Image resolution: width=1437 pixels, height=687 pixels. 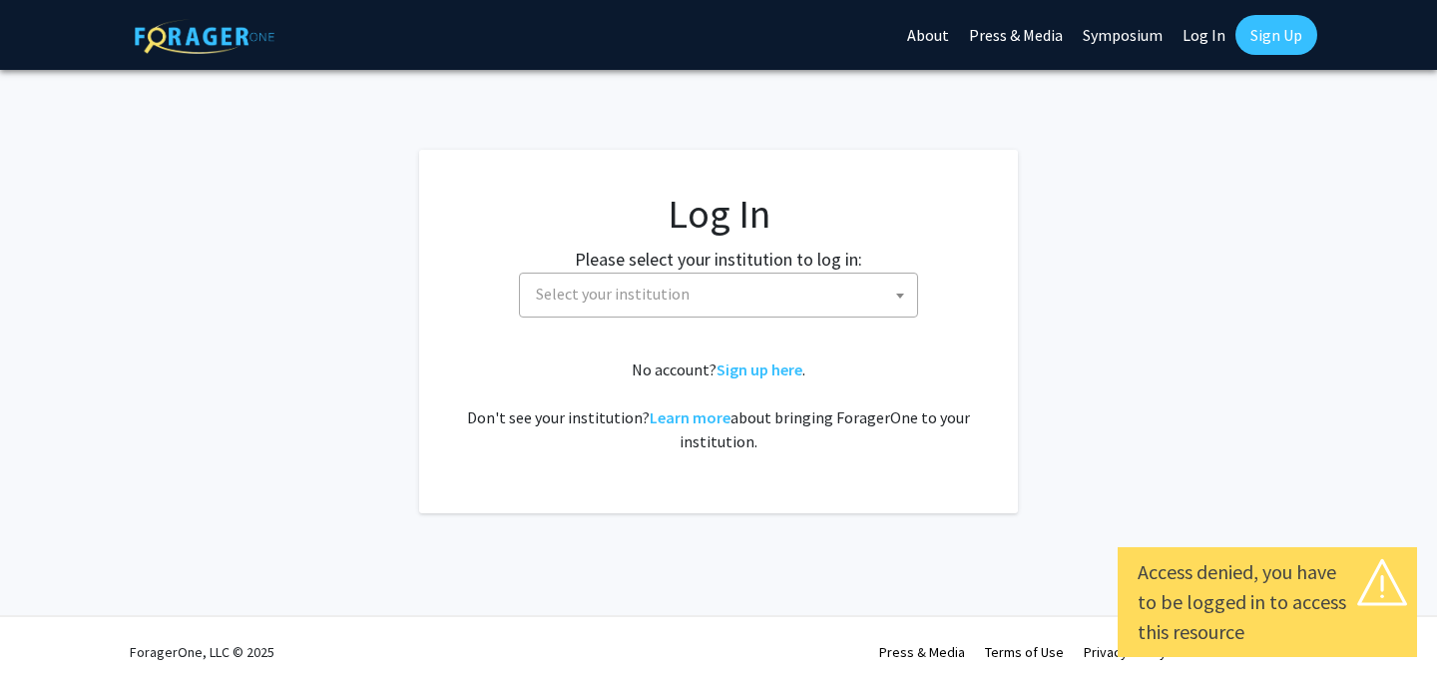 I want to click on div: No account? . Don't see your institution? about bringing ForagerOne to your institution., so click(x=719, y=405).